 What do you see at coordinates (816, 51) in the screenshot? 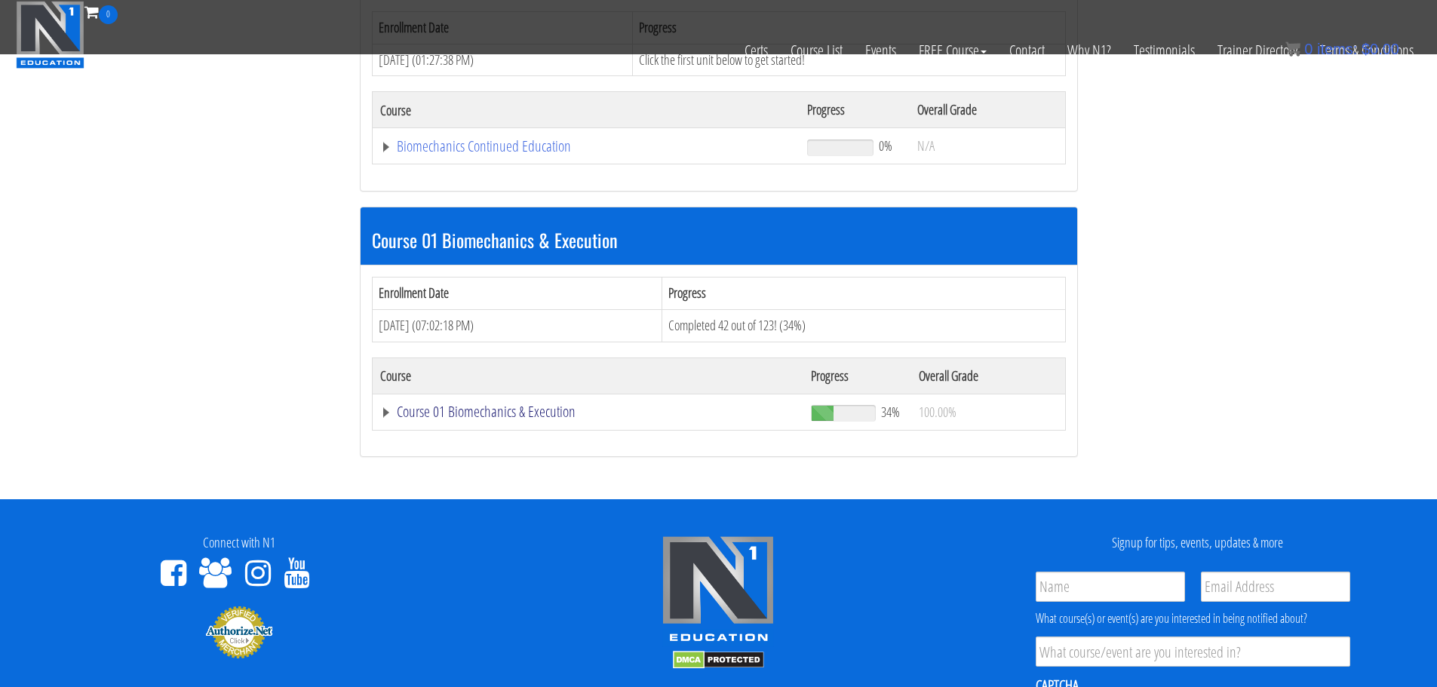
I see `a: Course List` at bounding box center [816, 51].